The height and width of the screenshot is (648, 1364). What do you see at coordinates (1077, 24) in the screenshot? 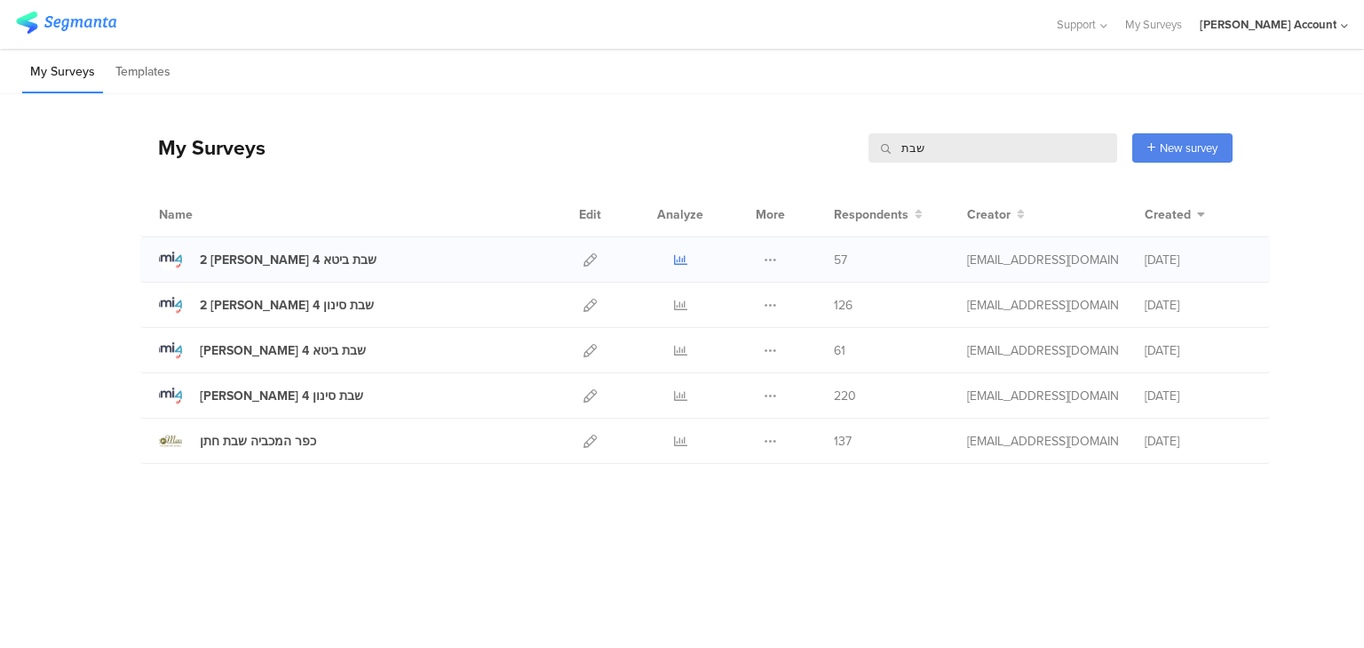
I see `span: Support` at bounding box center [1077, 24].